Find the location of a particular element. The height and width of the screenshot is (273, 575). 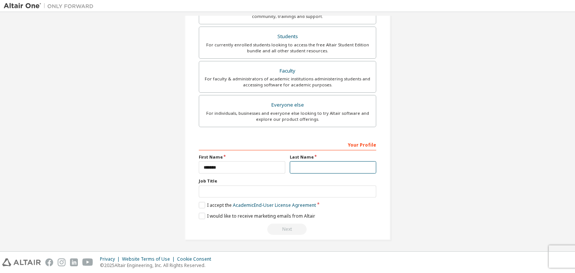

div: For individuals, businesses and everyone else looking to try Altair software and explore our prod... is located at coordinates (288, 116).